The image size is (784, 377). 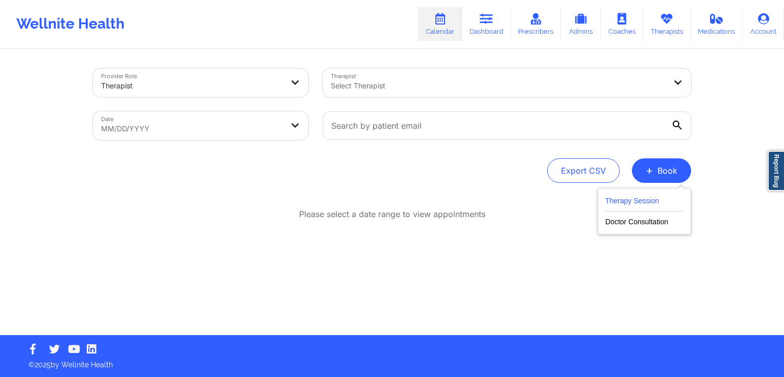 I want to click on a: Prescribers, so click(x=536, y=24).